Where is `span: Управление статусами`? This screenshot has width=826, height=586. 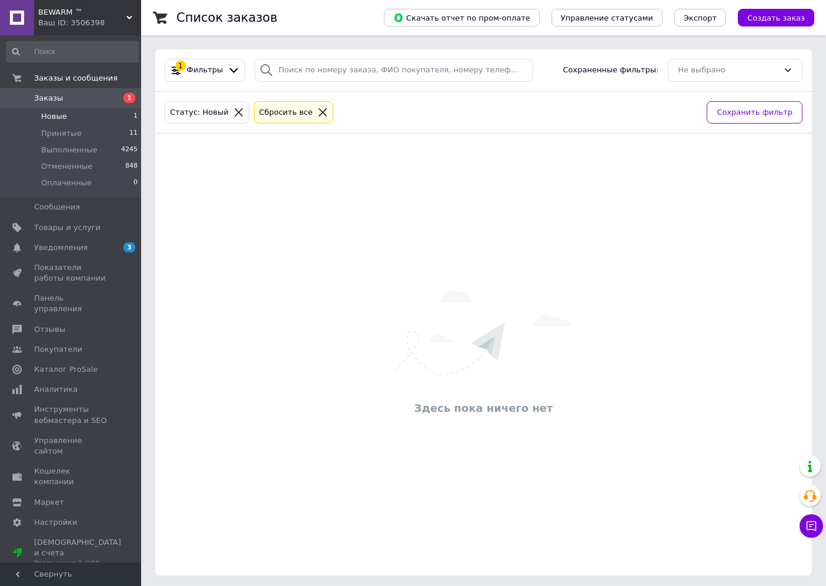 span: Управление статусами is located at coordinates (607, 18).